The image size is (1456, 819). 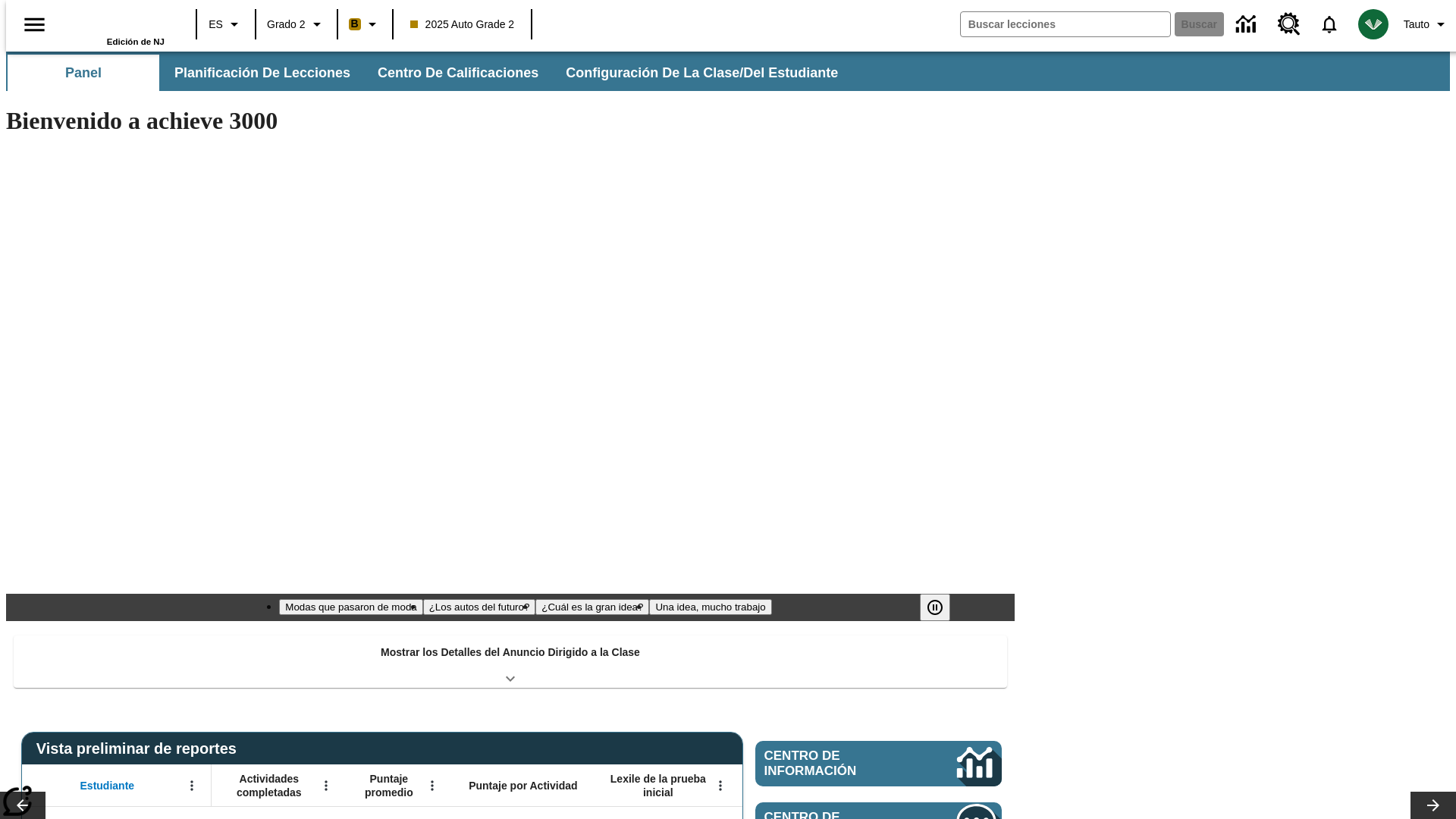 What do you see at coordinates (1427, 24) in the screenshot?
I see `button: Perfil/Configuración` at bounding box center [1427, 24].